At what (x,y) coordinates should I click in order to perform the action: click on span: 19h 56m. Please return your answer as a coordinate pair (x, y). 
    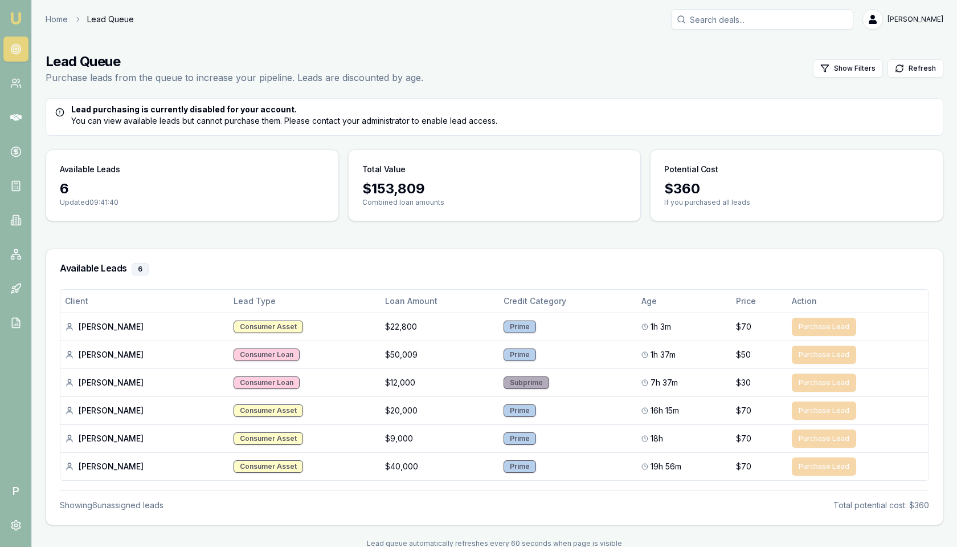
    Looking at the image, I should click on (666, 466).